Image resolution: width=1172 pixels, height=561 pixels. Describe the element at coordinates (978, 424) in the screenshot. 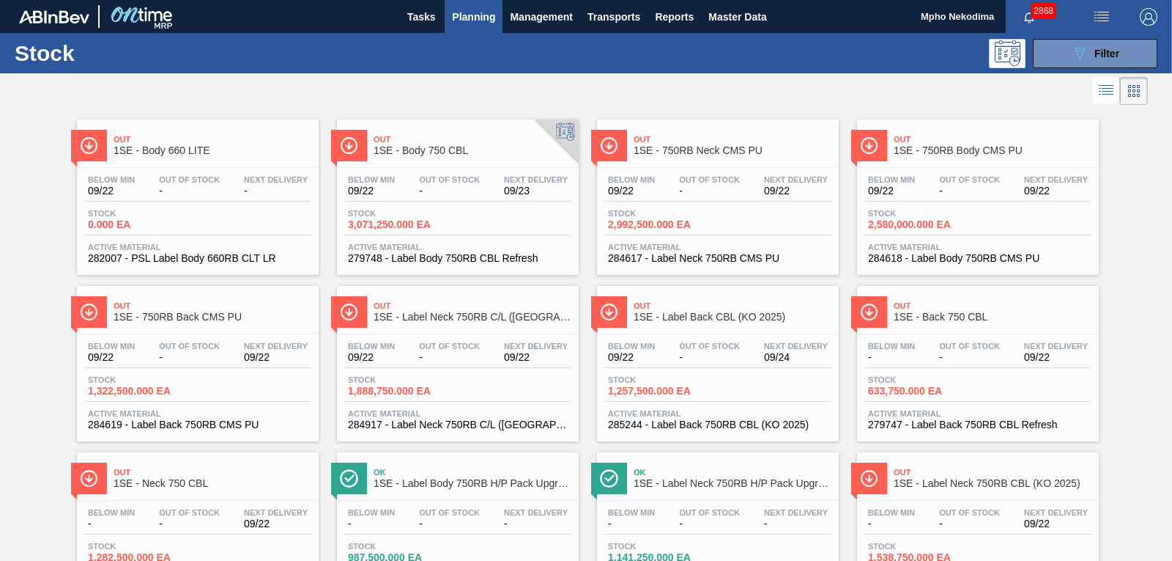

I see `span: 279747 - Label Back 750RB CBL Refresh` at that location.